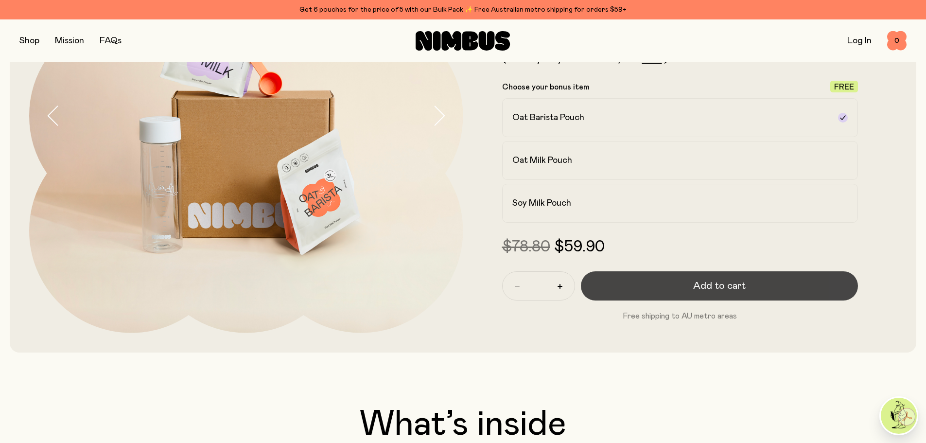 This screenshot has width=926, height=443. Describe the element at coordinates (541, 203) in the screenshot. I see `h2: Soy Milk Pouch` at that location.